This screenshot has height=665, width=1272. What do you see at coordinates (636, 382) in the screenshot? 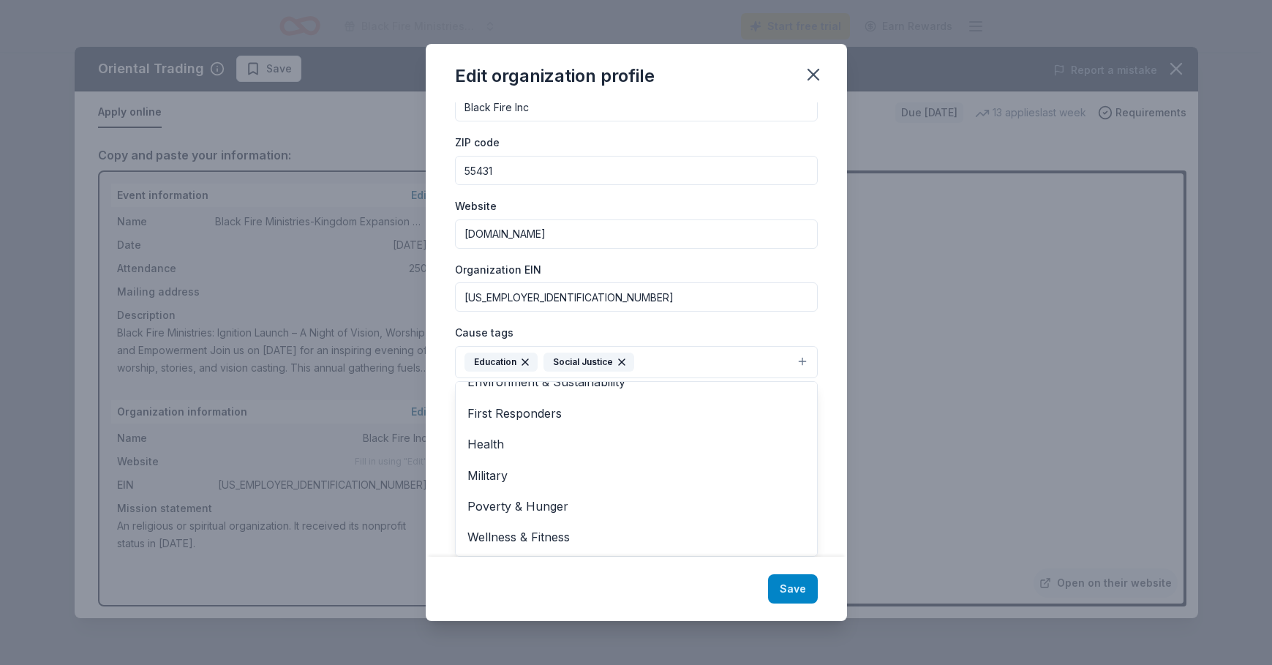
I see `span: Environment & Sustainability` at bounding box center [636, 382].